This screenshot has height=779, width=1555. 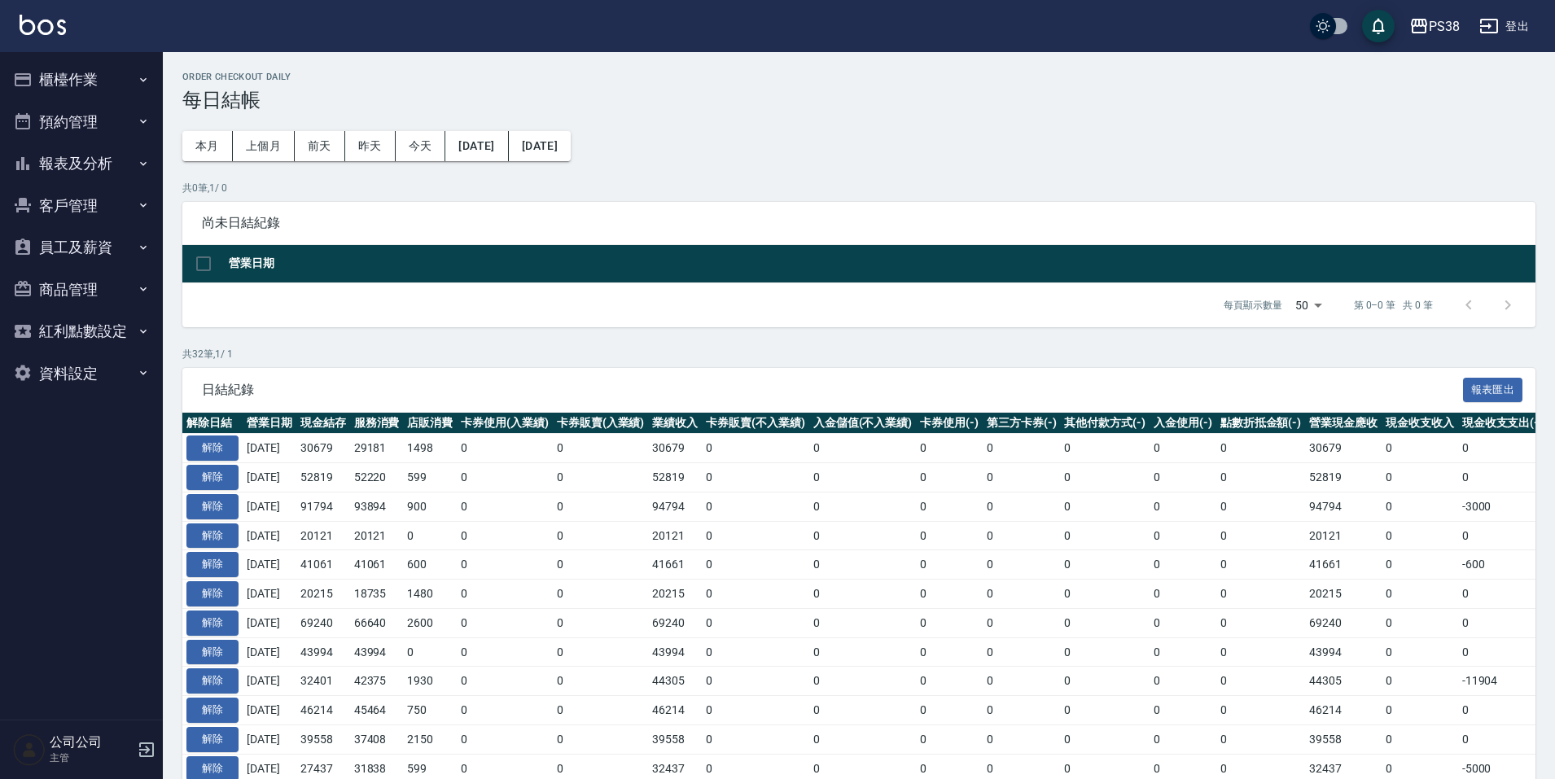 I want to click on th: 營業現金應收, so click(x=1344, y=423).